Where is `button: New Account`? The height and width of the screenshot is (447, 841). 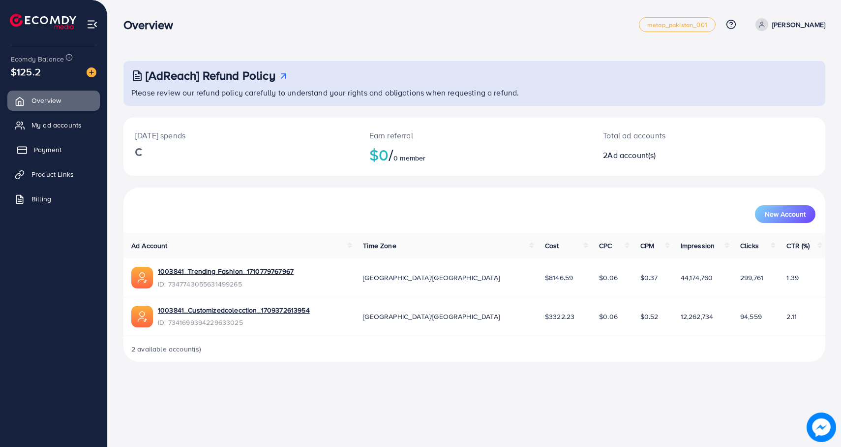 button: New Account is located at coordinates (785, 214).